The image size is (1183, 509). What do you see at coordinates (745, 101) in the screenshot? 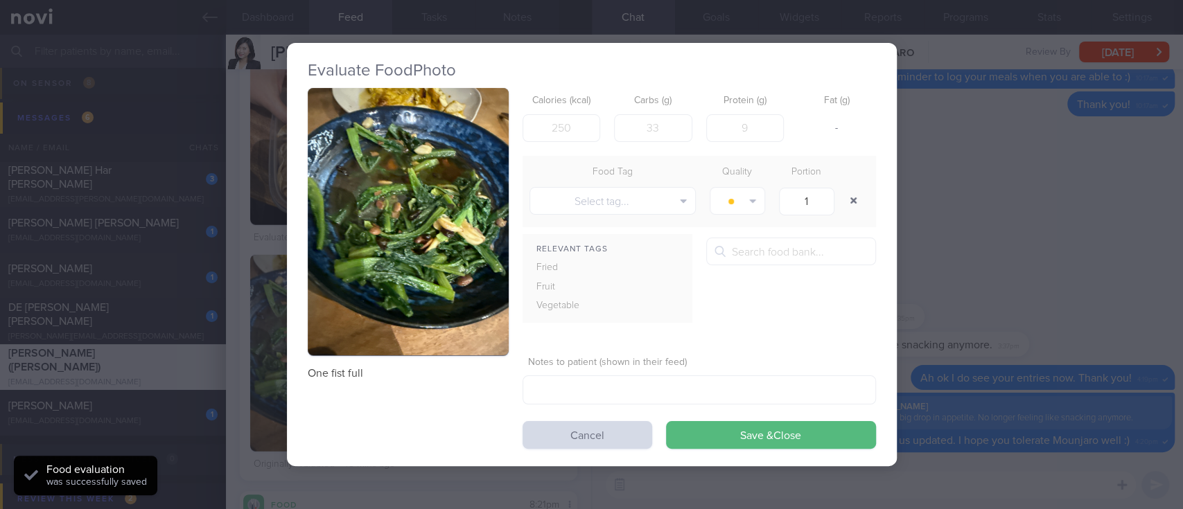
I see `label: Protein (g)` at bounding box center [745, 101].